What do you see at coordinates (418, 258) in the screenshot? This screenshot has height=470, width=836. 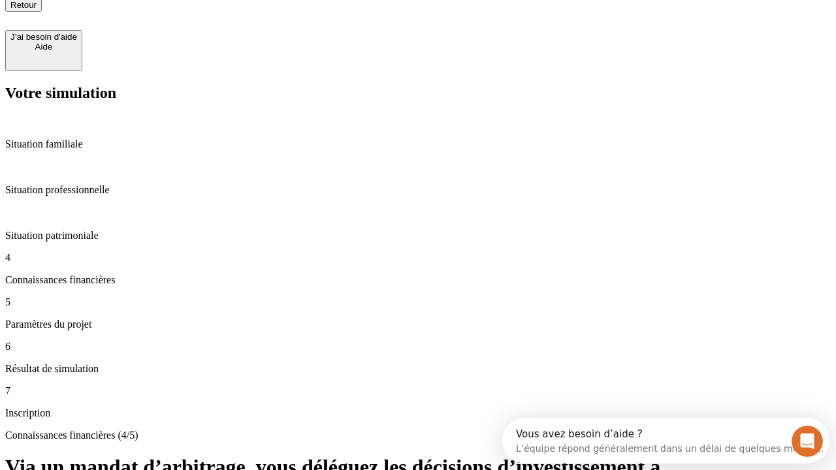 I see `p: 4` at bounding box center [418, 258].